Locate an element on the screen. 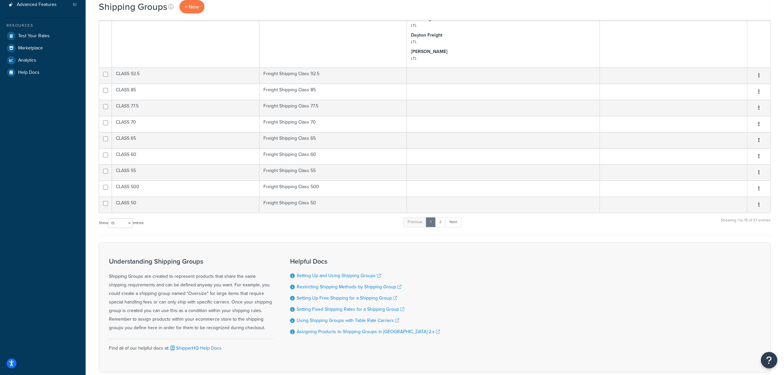  a: 2 is located at coordinates (440, 222).